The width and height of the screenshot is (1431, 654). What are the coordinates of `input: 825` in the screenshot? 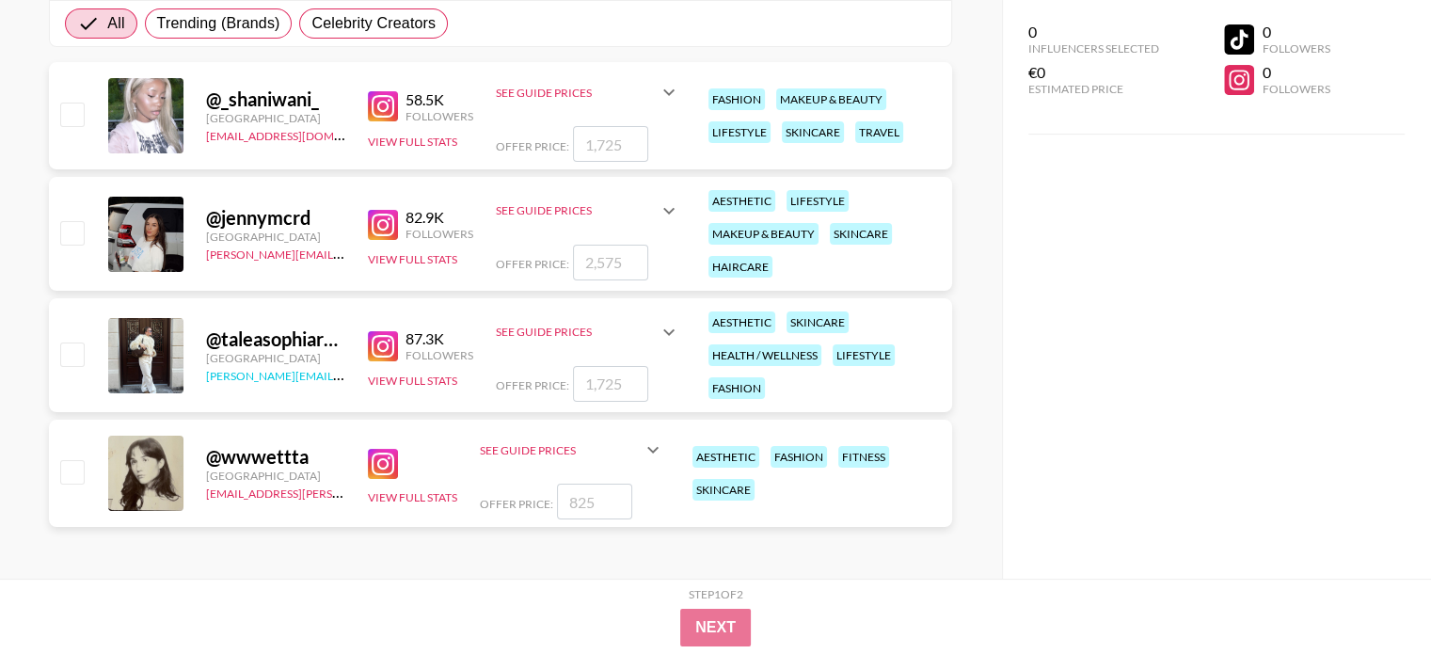 It's located at (595, 501).